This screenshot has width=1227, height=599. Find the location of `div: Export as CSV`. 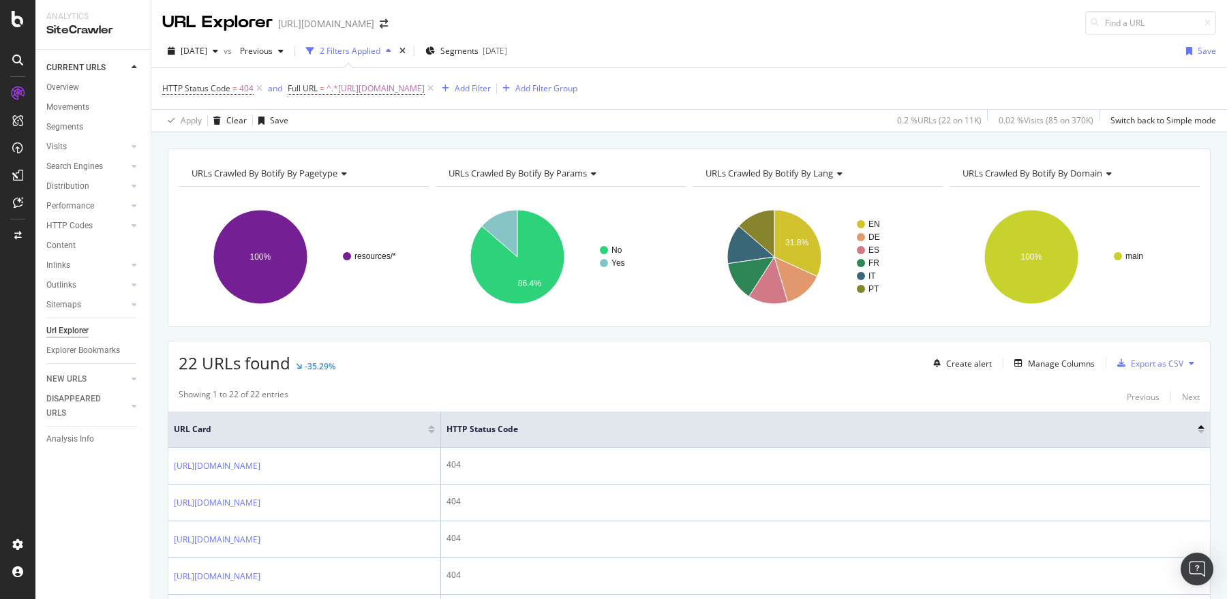

div: Export as CSV is located at coordinates (1156, 363).